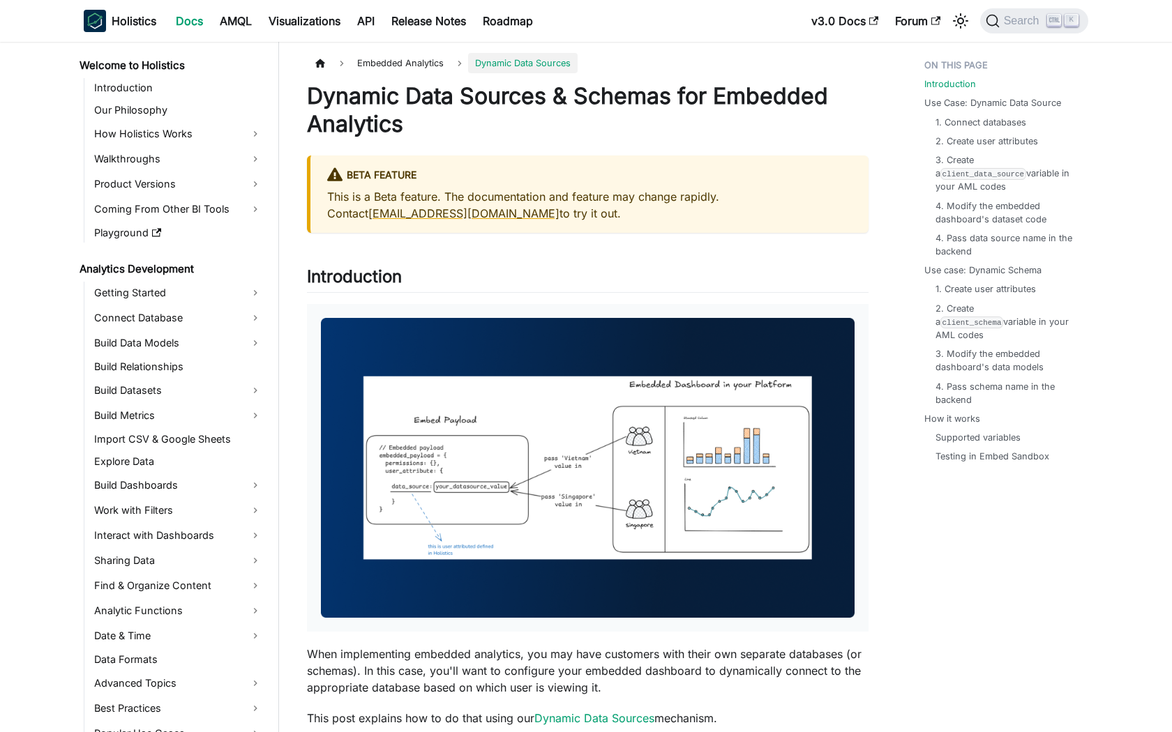 This screenshot has width=1172, height=732. What do you see at coordinates (1004, 322) in the screenshot?
I see `a: 2. Create aclient_schemavariable in your AML codes` at bounding box center [1004, 322].